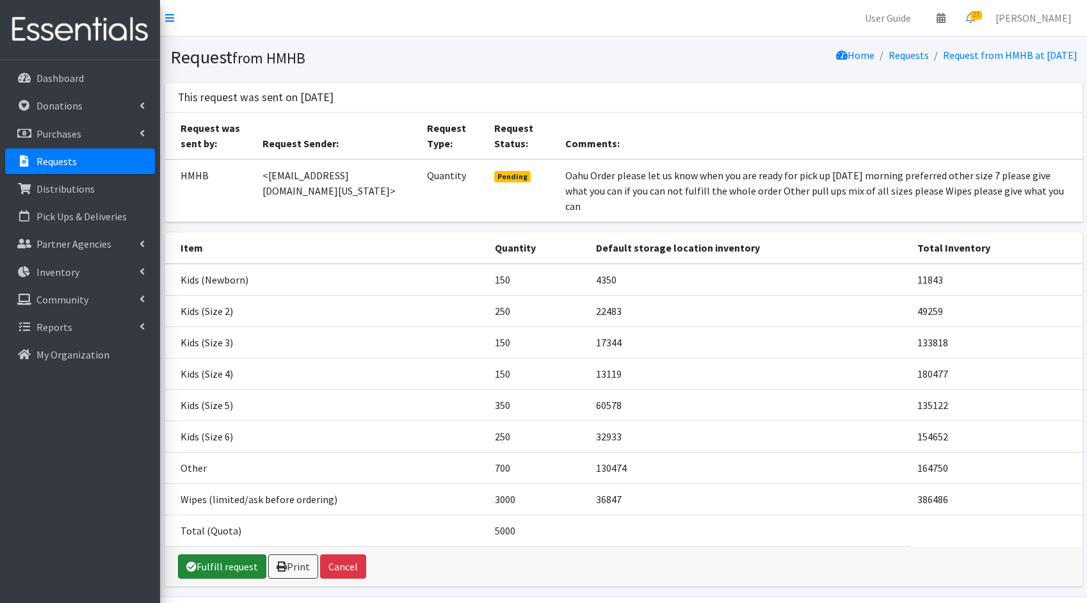  Describe the element at coordinates (80, 300) in the screenshot. I see `a: Community` at that location.